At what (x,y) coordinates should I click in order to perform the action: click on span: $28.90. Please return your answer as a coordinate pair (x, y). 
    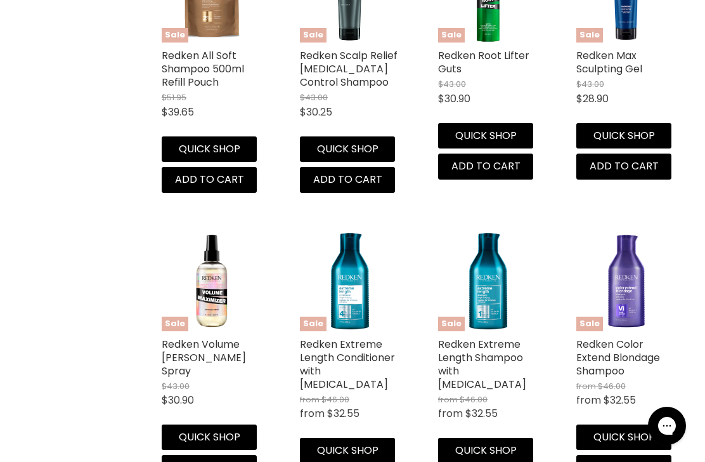
    Looking at the image, I should click on (592, 98).